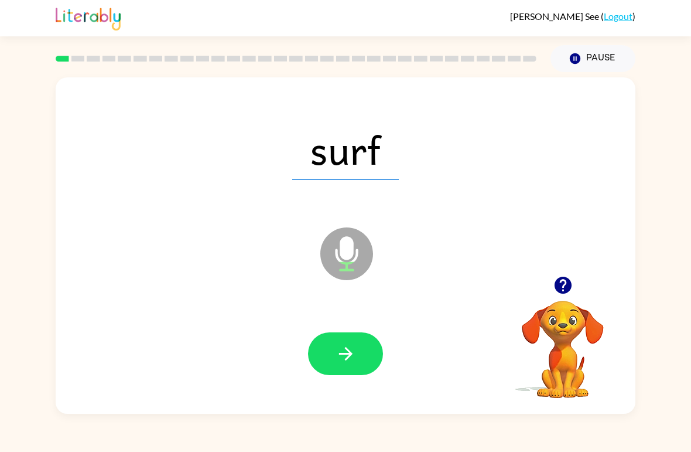 The image size is (691, 452). I want to click on a: Logout, so click(618, 16).